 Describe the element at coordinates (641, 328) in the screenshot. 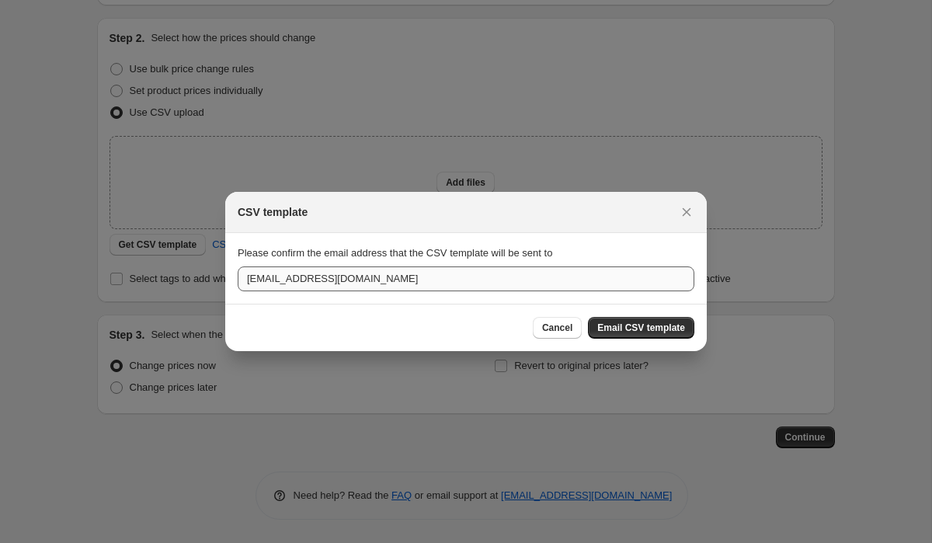

I see `button: Email CSV template` at that location.